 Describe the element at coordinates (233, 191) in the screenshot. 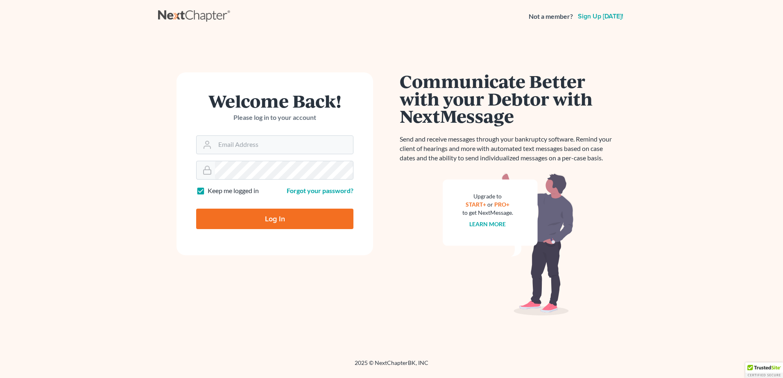

I see `label: Keep me logged in` at that location.